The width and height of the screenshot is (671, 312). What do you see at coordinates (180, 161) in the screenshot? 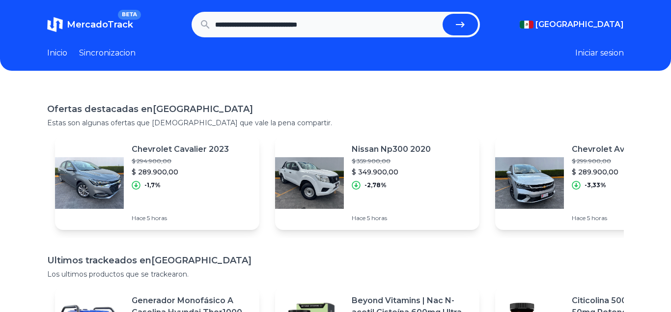
I see `p: $ 294.900,00` at bounding box center [180, 161].